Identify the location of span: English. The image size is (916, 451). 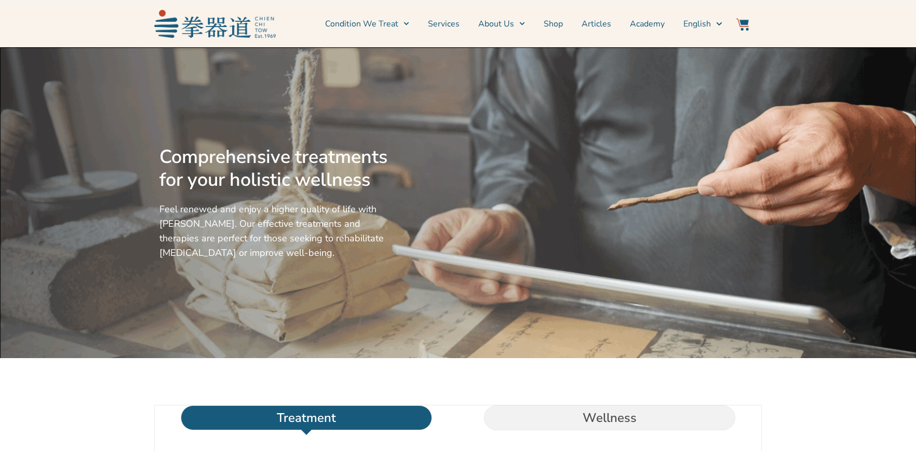
(697, 24).